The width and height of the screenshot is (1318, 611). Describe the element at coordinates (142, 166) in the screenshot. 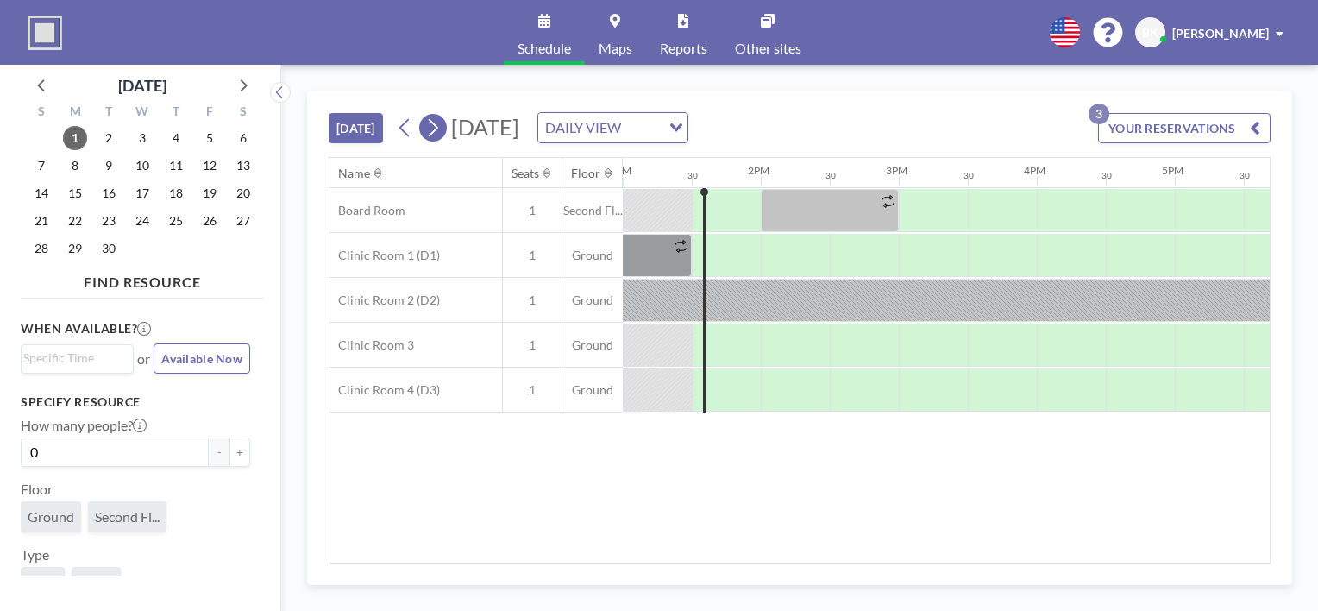

I see `span: Wednesday, September 10, 2025` at that location.